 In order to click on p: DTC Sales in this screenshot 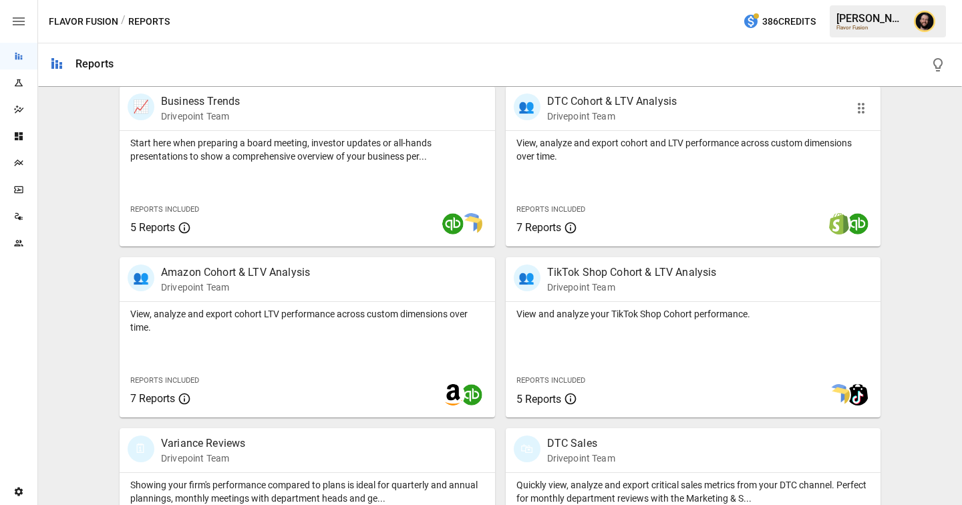, I will do `click(581, 444)`.